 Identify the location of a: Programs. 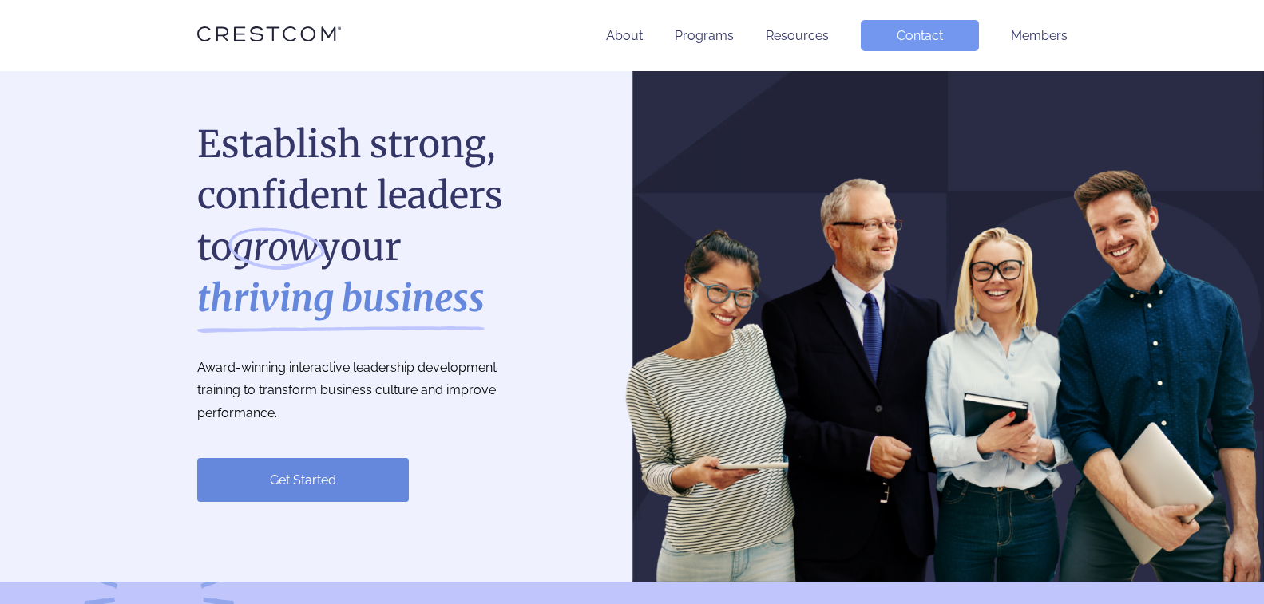
(704, 35).